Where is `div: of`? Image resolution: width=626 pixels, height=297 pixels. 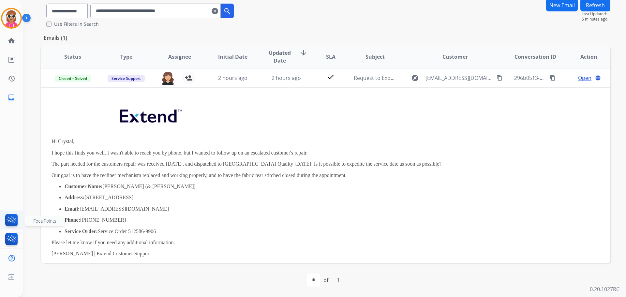 div: of is located at coordinates (326, 280).